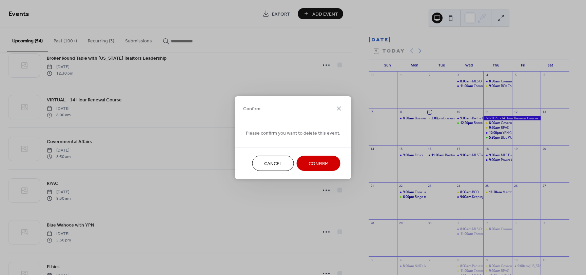 The height and width of the screenshot is (275, 586). I want to click on button: Cancel, so click(273, 163).